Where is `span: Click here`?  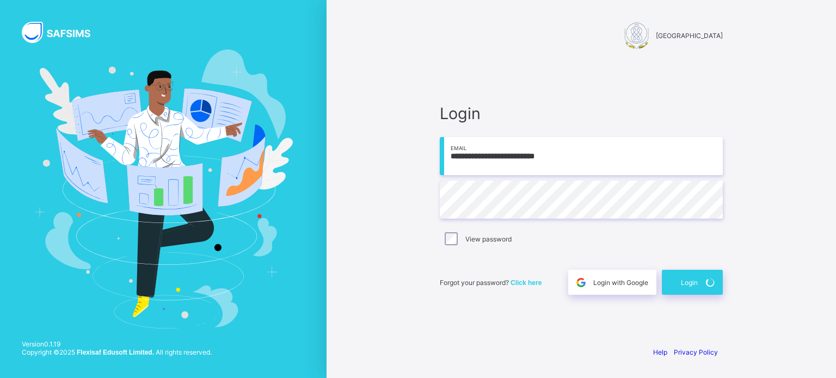 span: Click here is located at coordinates (526, 283).